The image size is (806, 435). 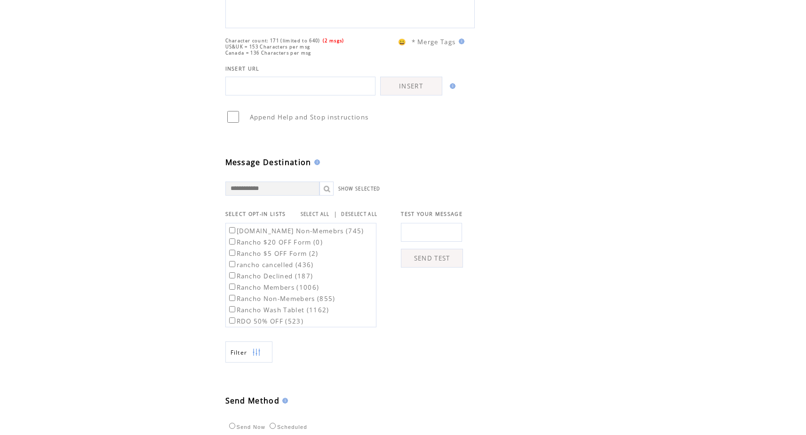 What do you see at coordinates (273, 287) in the screenshot?
I see `label: Rancho Members (1006)` at bounding box center [273, 287].